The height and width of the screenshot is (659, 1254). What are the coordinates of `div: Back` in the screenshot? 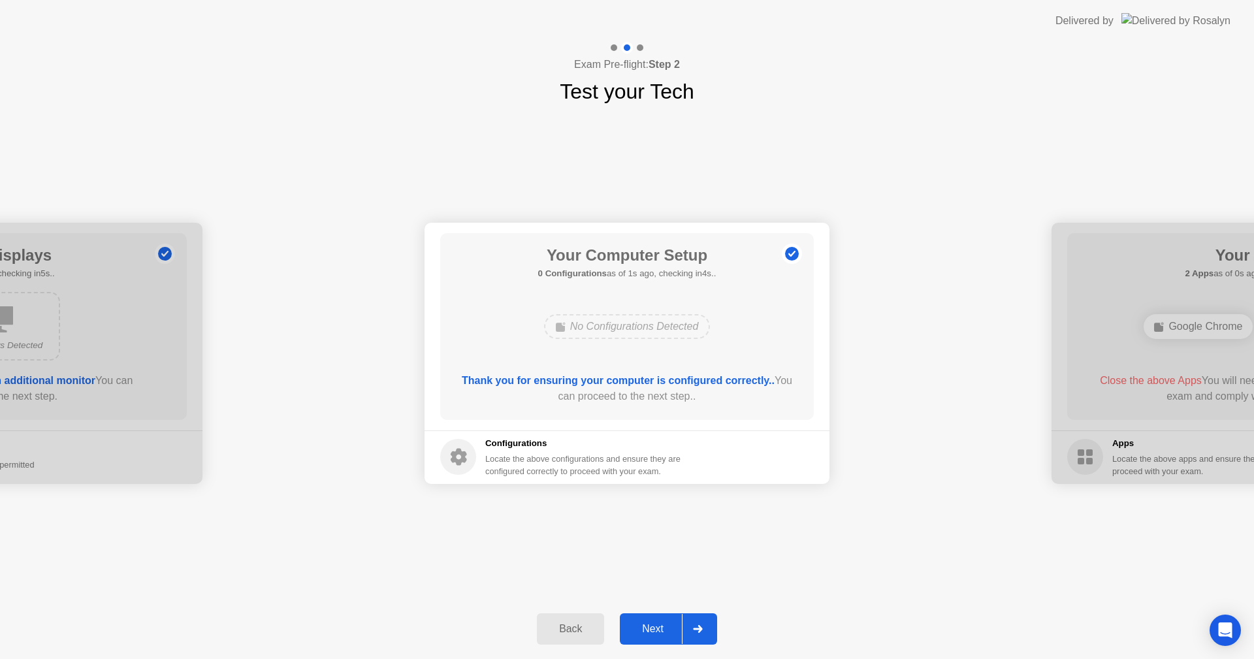 It's located at (570, 629).